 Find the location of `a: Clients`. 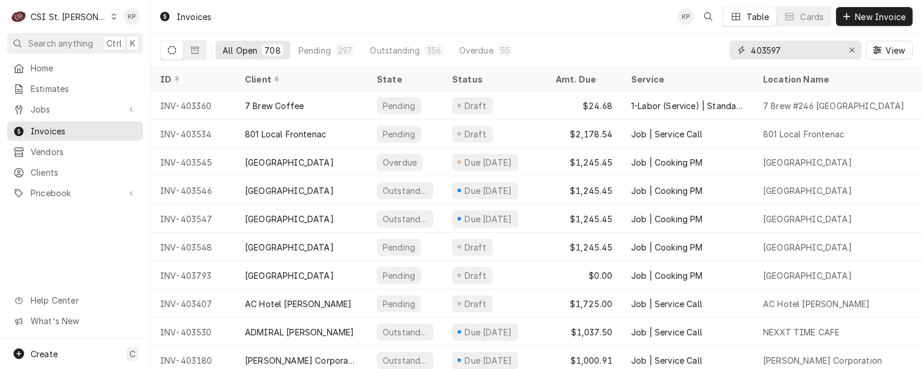

a: Clients is located at coordinates (75, 172).